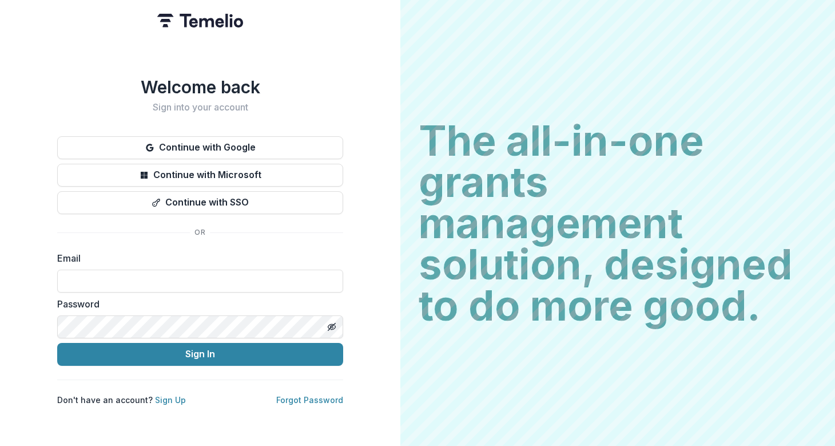  What do you see at coordinates (200, 202) in the screenshot?
I see `button: Continue with SSO` at bounding box center [200, 202].